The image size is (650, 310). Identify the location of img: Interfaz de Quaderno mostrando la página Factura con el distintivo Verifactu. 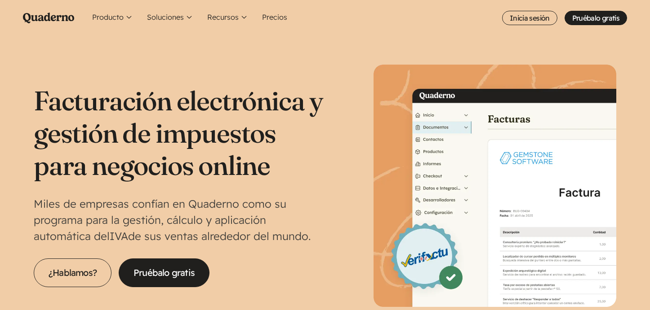
(495, 186).